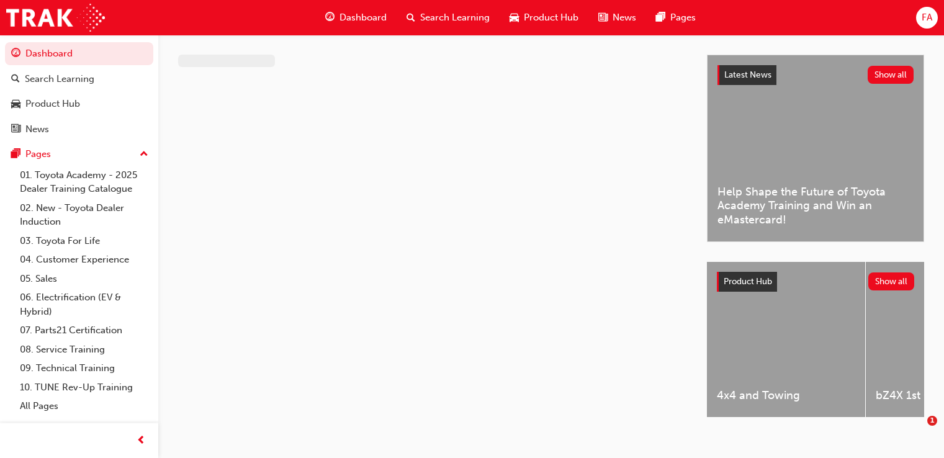  What do you see at coordinates (816, 75) in the screenshot?
I see `a: Latest NewsShow all` at bounding box center [816, 75].